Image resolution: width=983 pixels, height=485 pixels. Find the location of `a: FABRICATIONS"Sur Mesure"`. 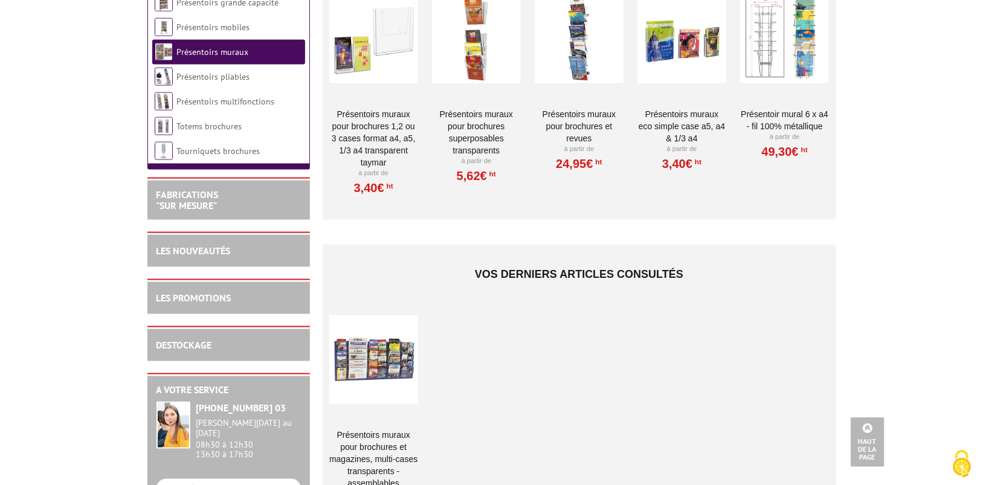

a: FABRICATIONS"Sur Mesure" is located at coordinates (187, 200).